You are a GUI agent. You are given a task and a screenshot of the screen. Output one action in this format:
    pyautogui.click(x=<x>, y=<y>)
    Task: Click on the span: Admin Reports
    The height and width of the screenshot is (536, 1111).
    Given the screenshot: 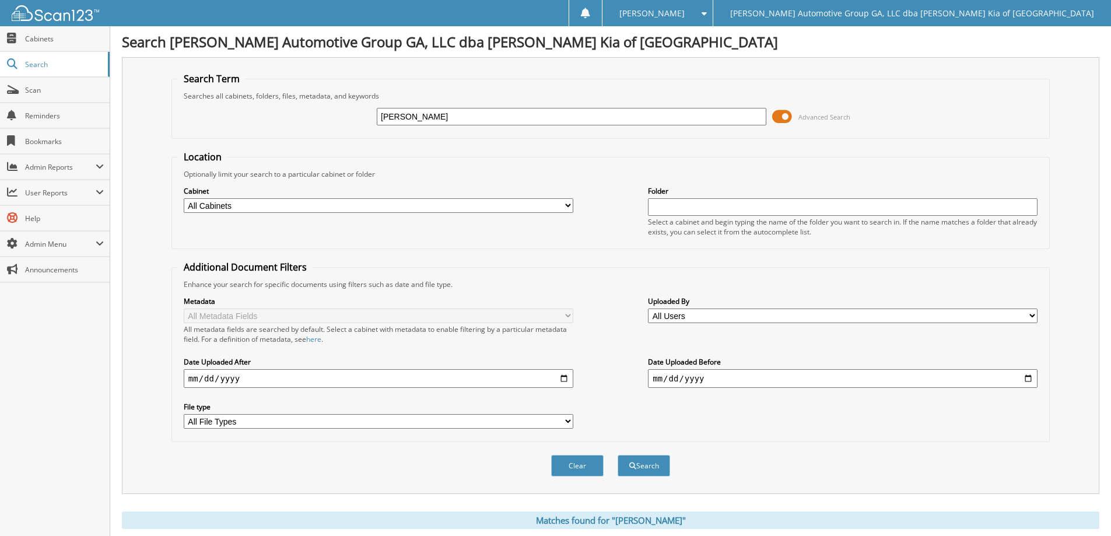 What is the action you would take?
    pyautogui.click(x=60, y=167)
    